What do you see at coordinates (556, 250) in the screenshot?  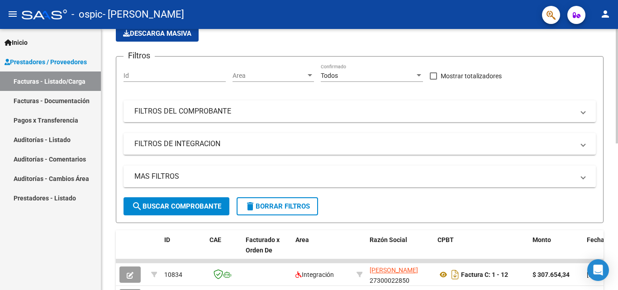 I see `datatable-header-cell: Monto` at bounding box center [556, 250].